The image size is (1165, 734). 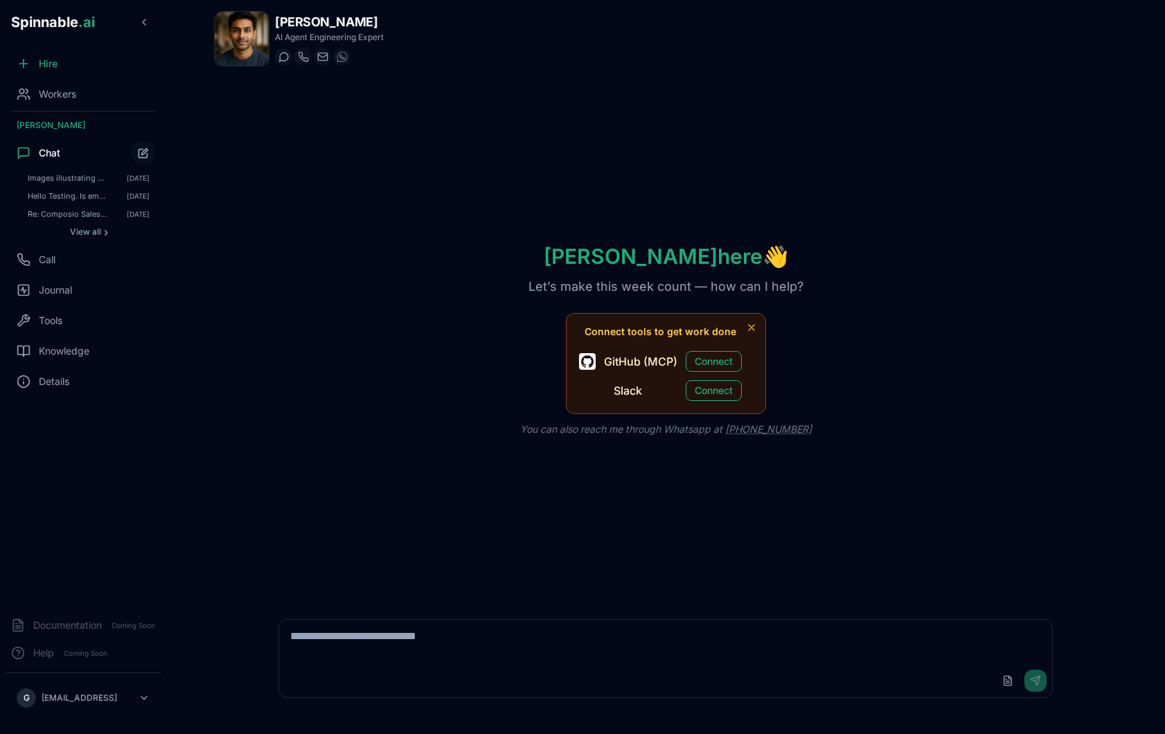 What do you see at coordinates (51, 321) in the screenshot?
I see `span: Tools` at bounding box center [51, 321].